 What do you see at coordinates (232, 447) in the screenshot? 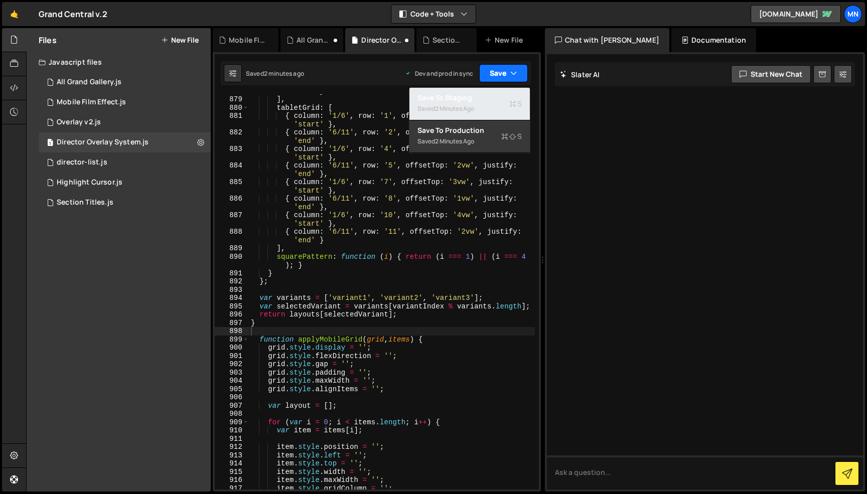
I see `div: 912` at bounding box center [232, 447].